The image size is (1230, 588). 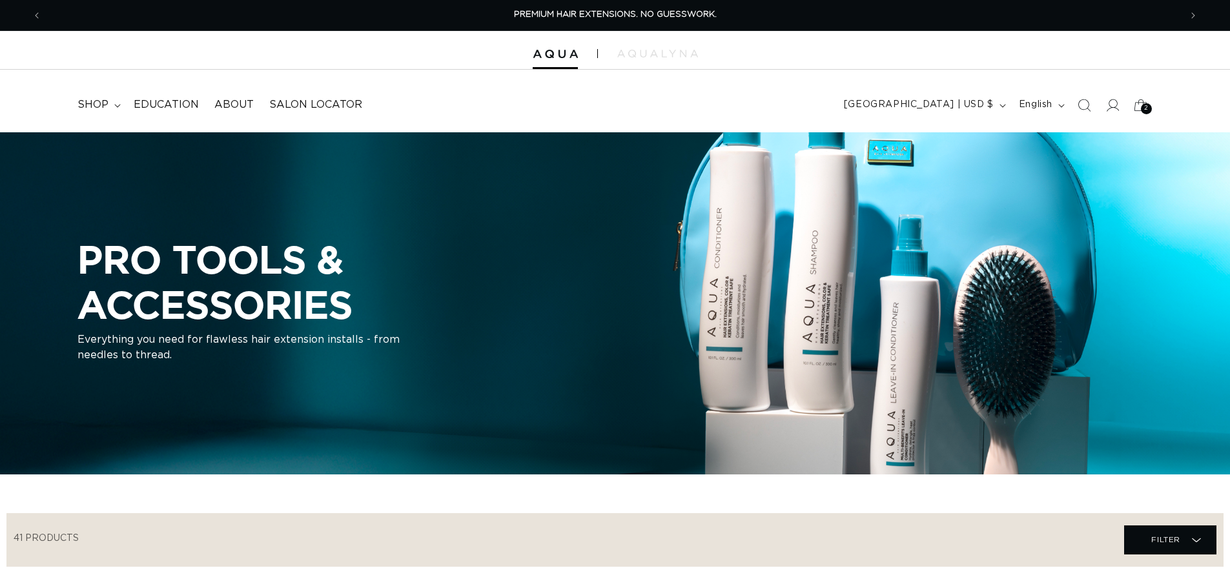 What do you see at coordinates (1040, 105) in the screenshot?
I see `button: English` at bounding box center [1040, 105].